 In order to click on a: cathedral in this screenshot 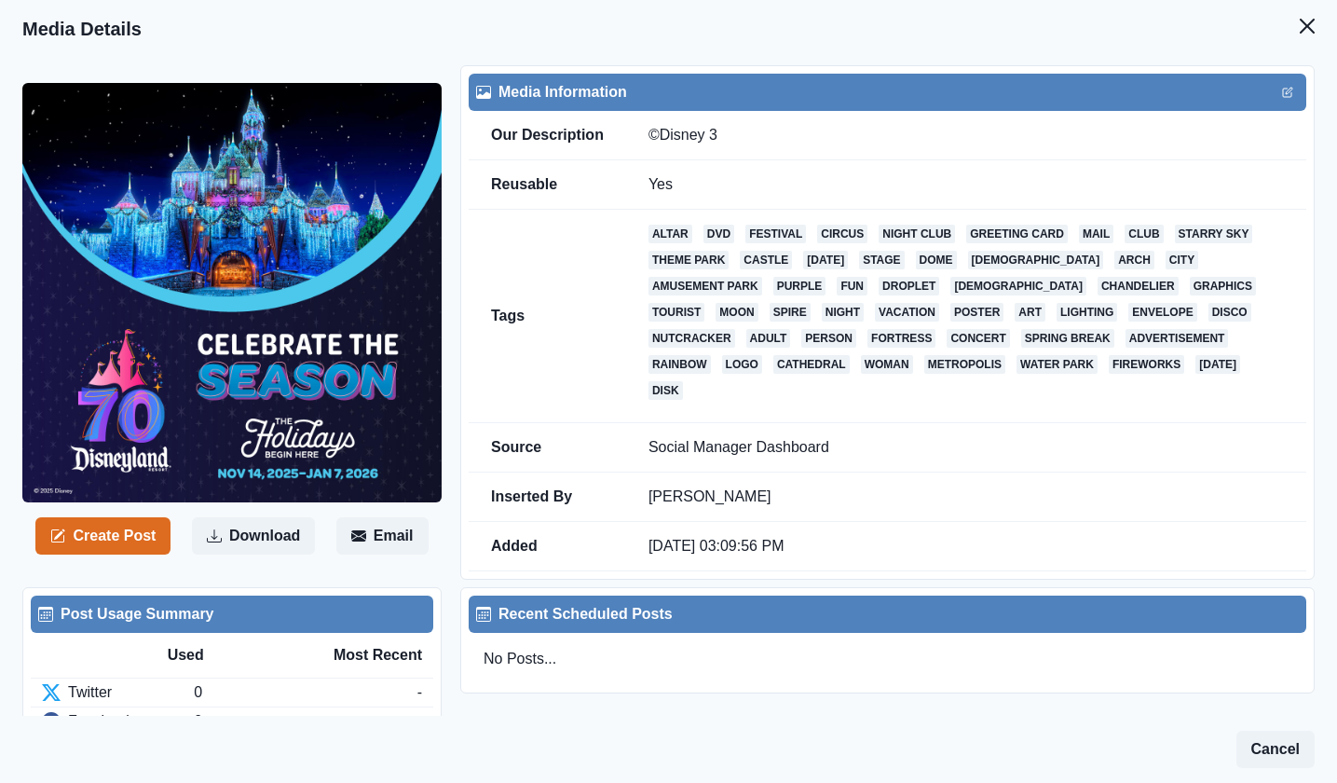, I will do `click(811, 364)`.